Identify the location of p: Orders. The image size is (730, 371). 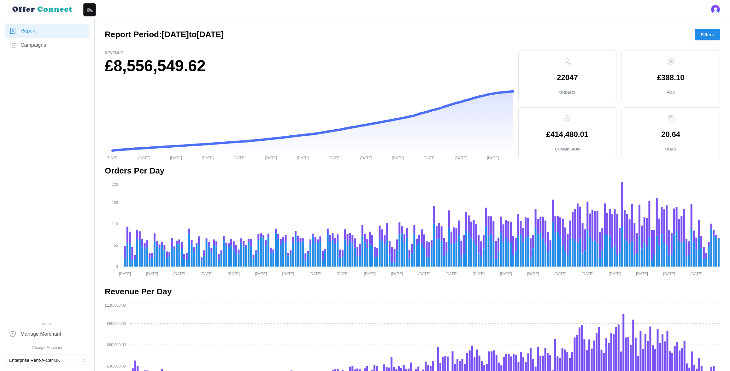
(567, 92).